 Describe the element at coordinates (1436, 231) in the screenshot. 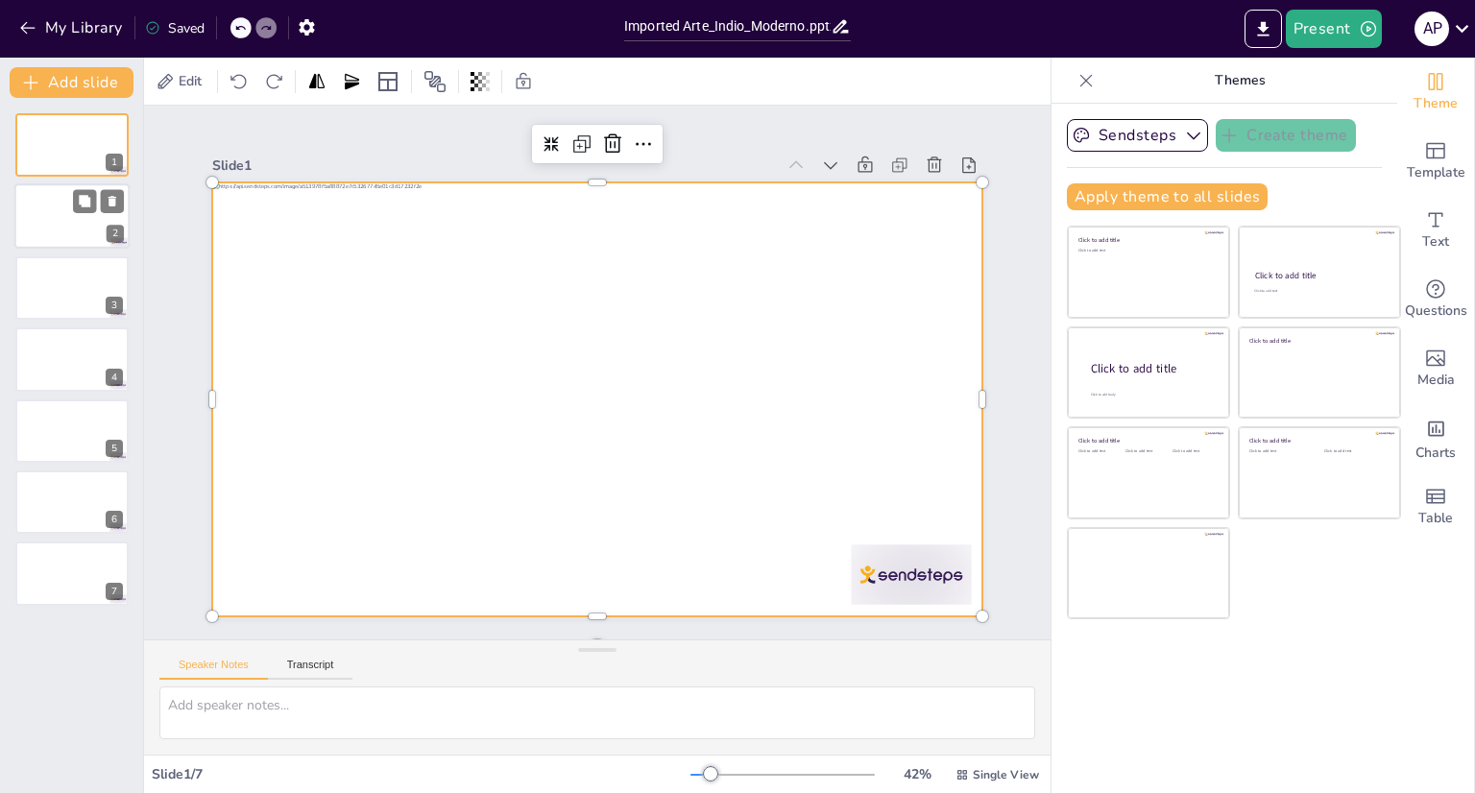

I see `div: Add text boxes` at that location.